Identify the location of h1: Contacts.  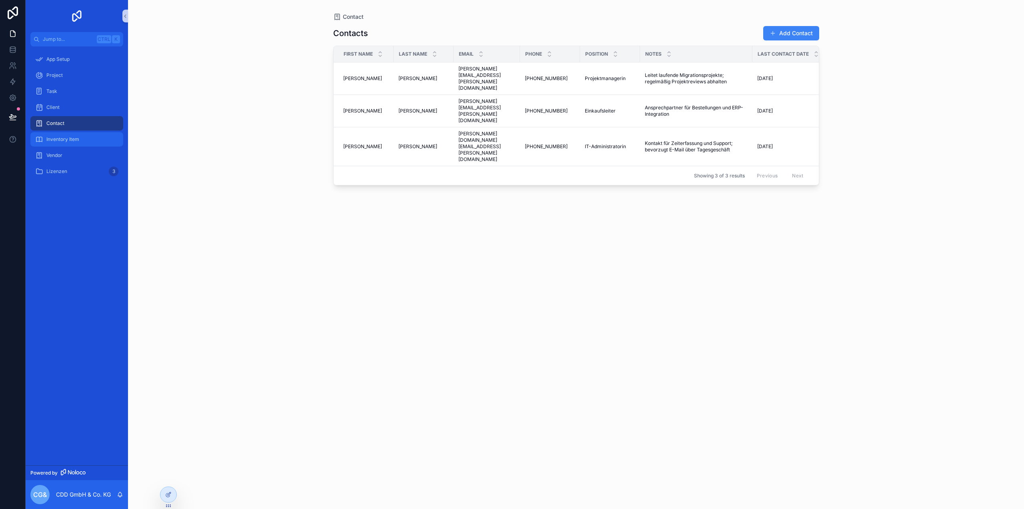
(351, 33).